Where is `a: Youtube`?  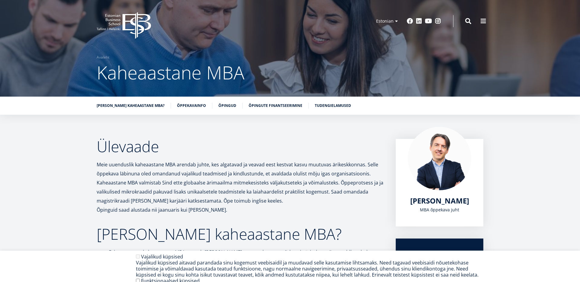 a: Youtube is located at coordinates (428, 21).